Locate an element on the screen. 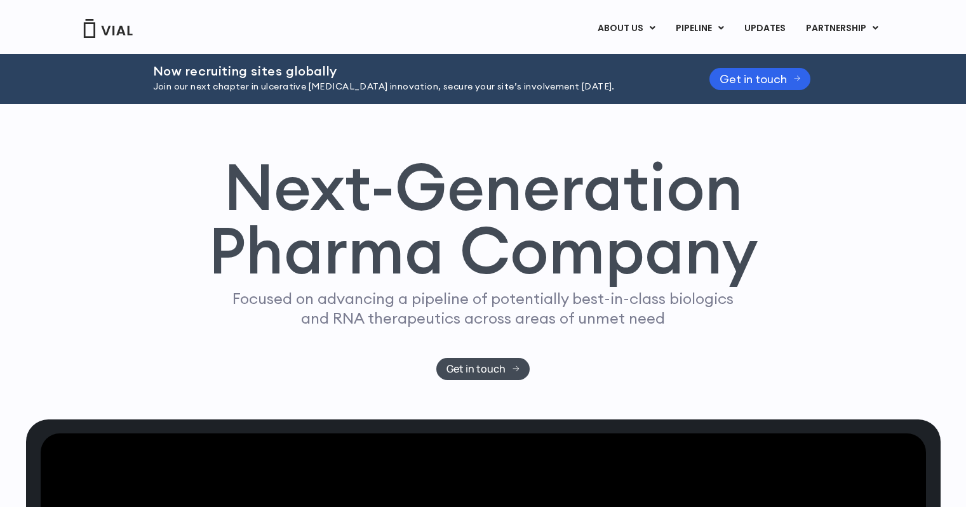 The image size is (966, 507). a: ABOUT USMenu Toggle is located at coordinates (626, 29).